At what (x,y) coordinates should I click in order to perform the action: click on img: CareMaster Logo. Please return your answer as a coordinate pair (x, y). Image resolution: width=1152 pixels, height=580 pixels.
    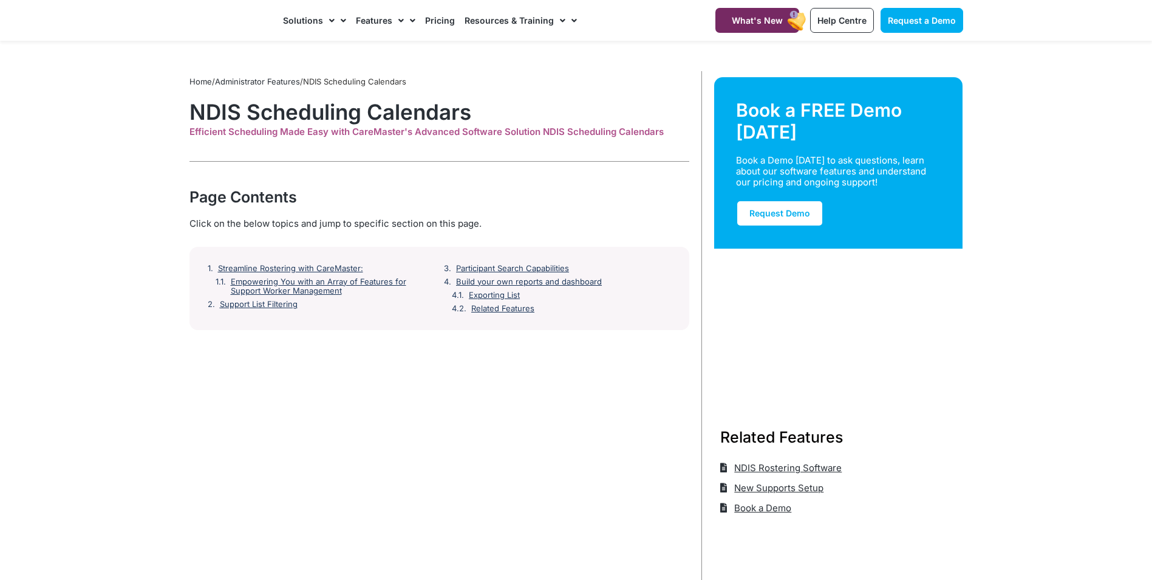
    Looking at the image, I should click on (230, 21).